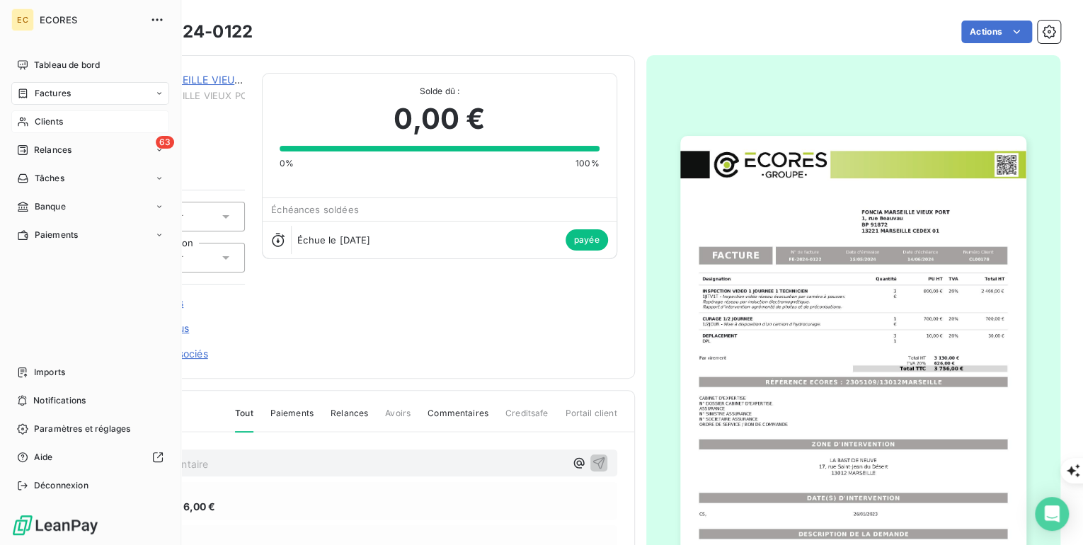 The image size is (1083, 545). What do you see at coordinates (587, 240) in the screenshot?
I see `span: payée` at bounding box center [587, 240].